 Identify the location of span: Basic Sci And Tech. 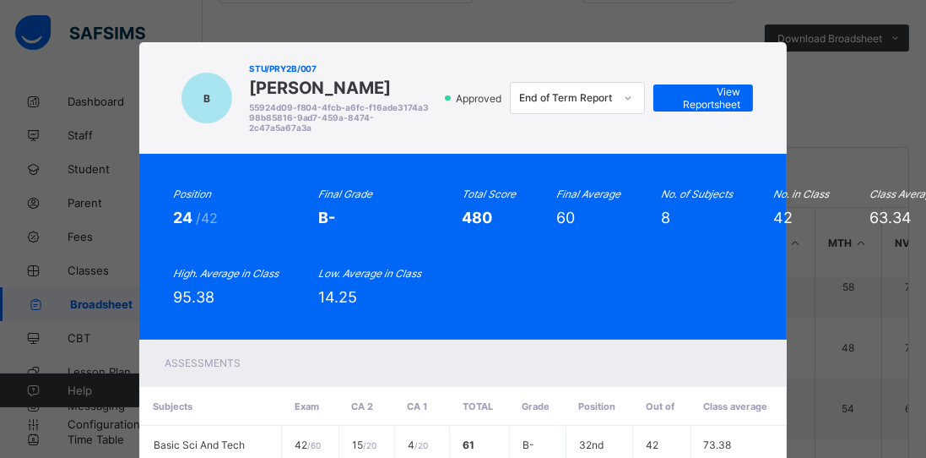
(199, 444).